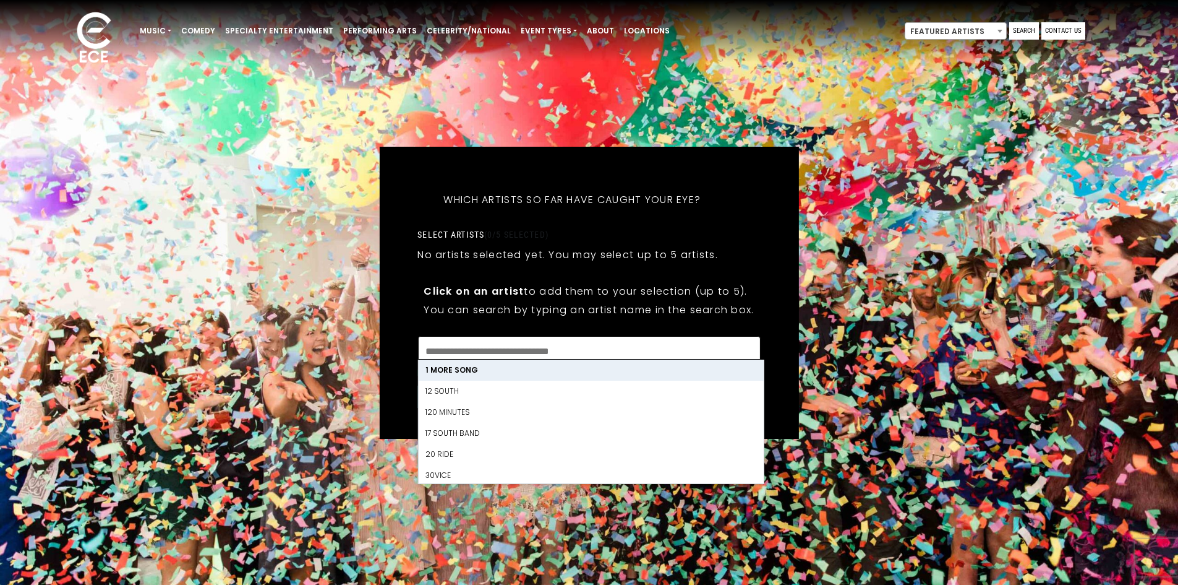 This screenshot has width=1178, height=585. I want to click on a: Music, so click(155, 31).